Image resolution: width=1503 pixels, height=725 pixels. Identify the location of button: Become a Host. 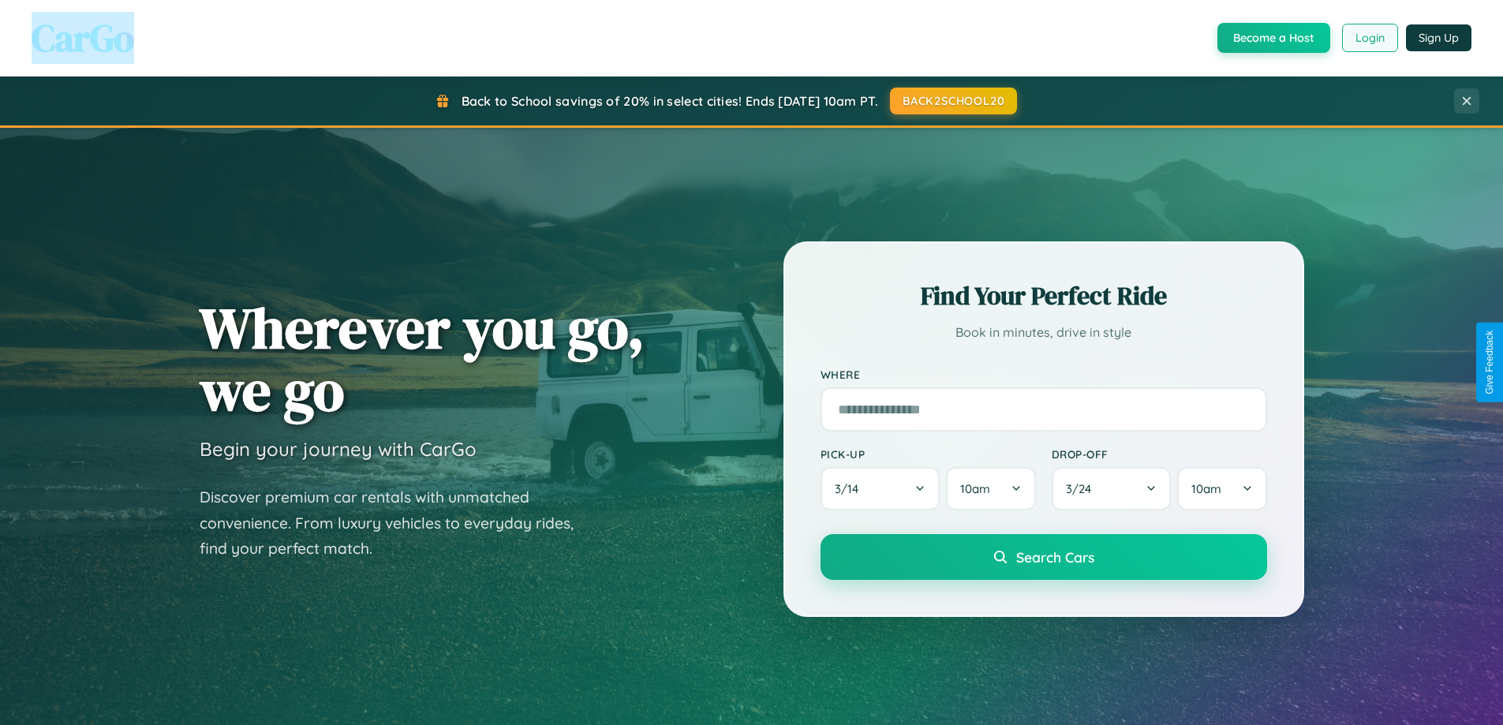
(1273, 38).